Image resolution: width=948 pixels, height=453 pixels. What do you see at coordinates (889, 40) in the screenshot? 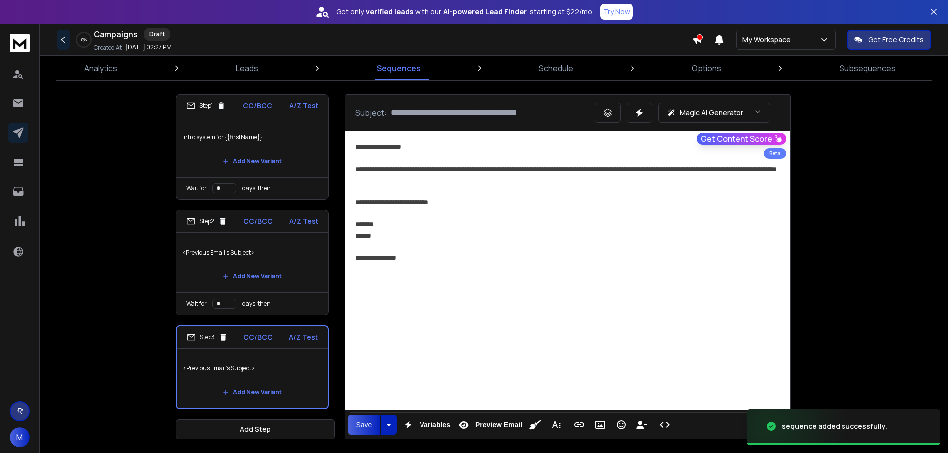
I see `button: Get Free Credits` at bounding box center [889, 40].